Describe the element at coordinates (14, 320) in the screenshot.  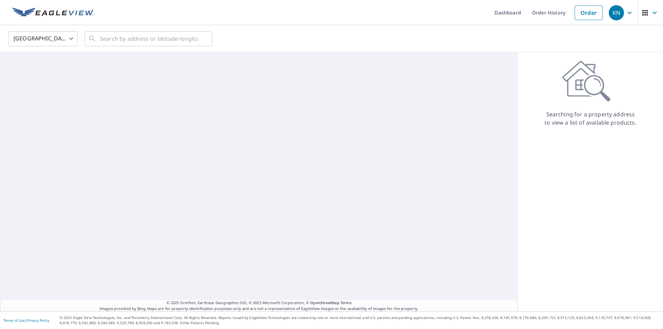
I see `a: Terms of Use` at that location.